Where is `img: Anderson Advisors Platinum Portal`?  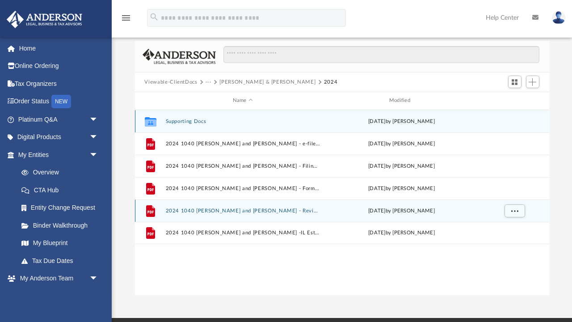 img: Anderson Advisors Platinum Portal is located at coordinates (44, 19).